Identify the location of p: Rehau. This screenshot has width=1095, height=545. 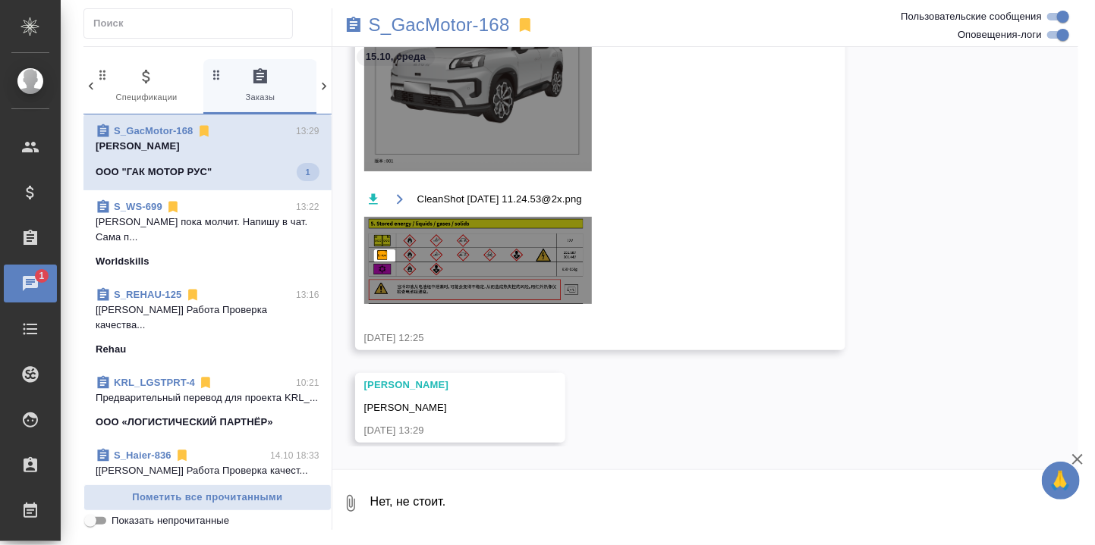
(111, 350).